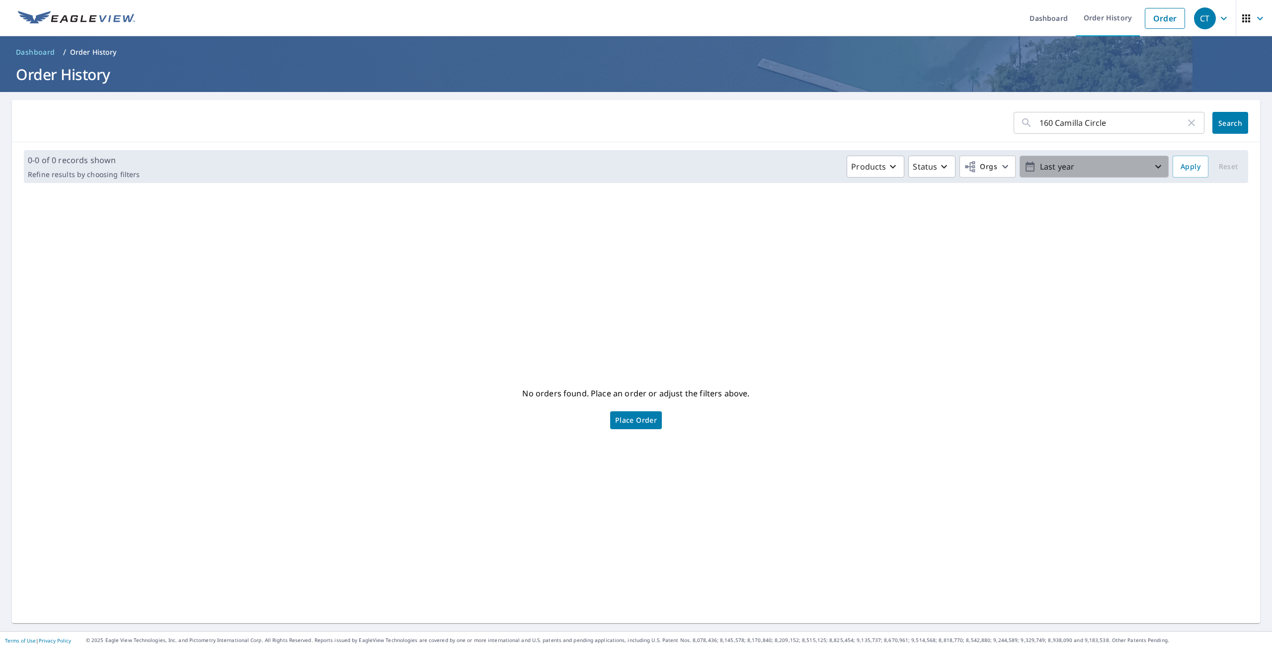  Describe the element at coordinates (55, 640) in the screenshot. I see `a: Privacy Policy` at that location.